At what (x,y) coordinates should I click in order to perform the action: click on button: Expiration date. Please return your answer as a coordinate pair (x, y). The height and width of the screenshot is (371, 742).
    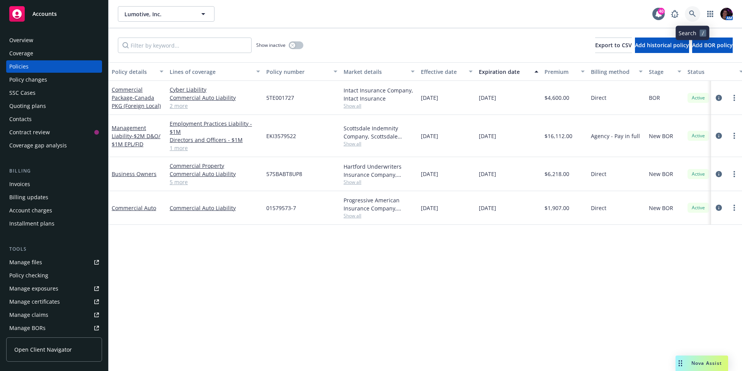
    Looking at the image, I should click on (509, 72).